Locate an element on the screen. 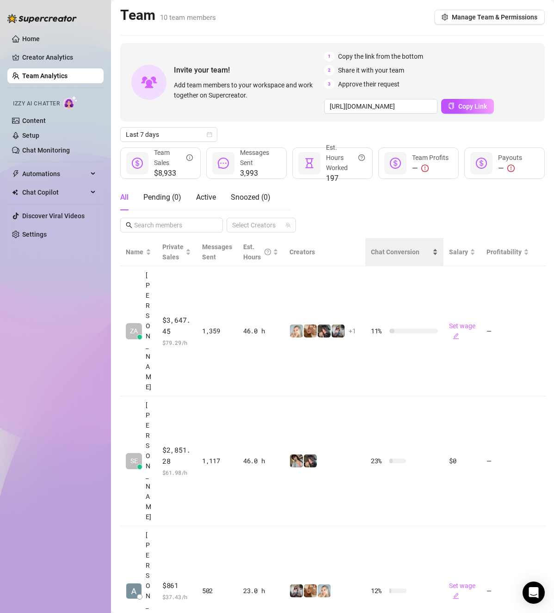 The height and width of the screenshot is (613, 554). span: Copy Link is located at coordinates (473, 106).